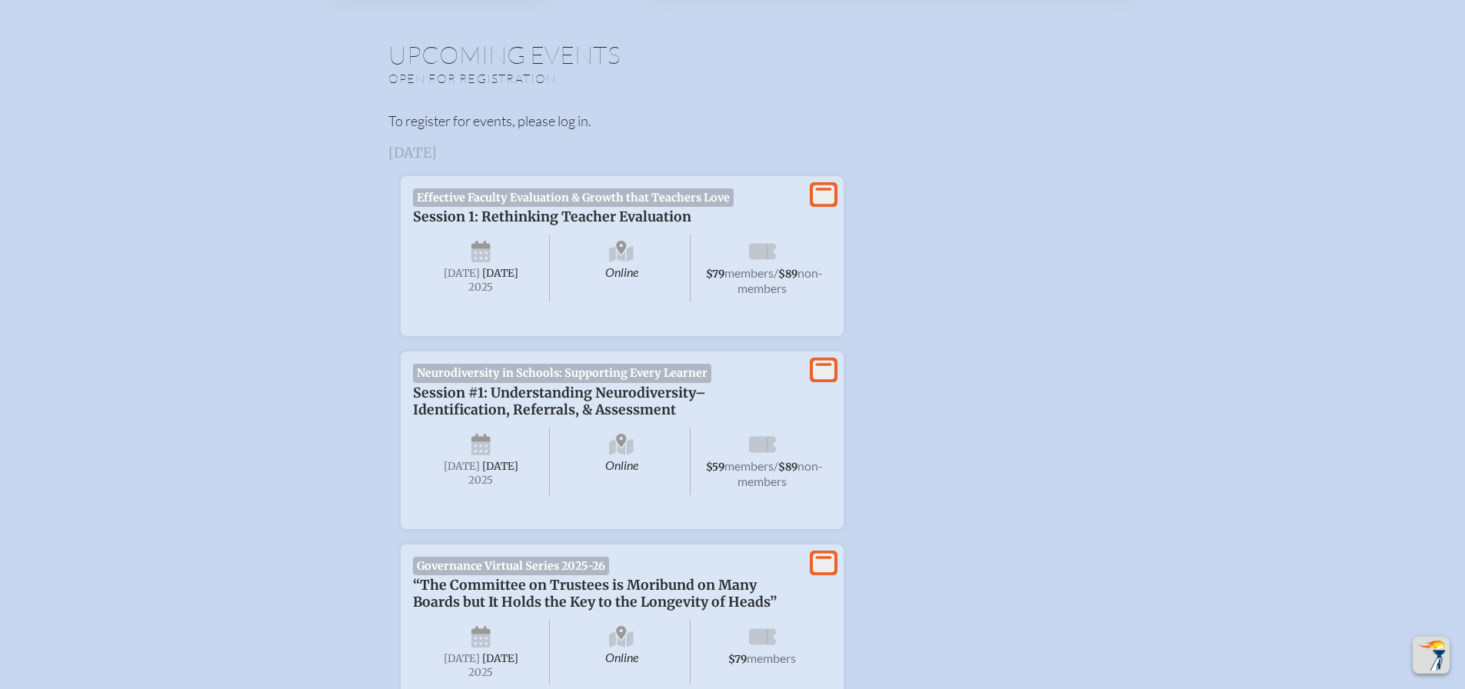  Describe the element at coordinates (562, 373) in the screenshot. I see `span: Neurodiversity in Schools: Supporting Every Learner` at that location.